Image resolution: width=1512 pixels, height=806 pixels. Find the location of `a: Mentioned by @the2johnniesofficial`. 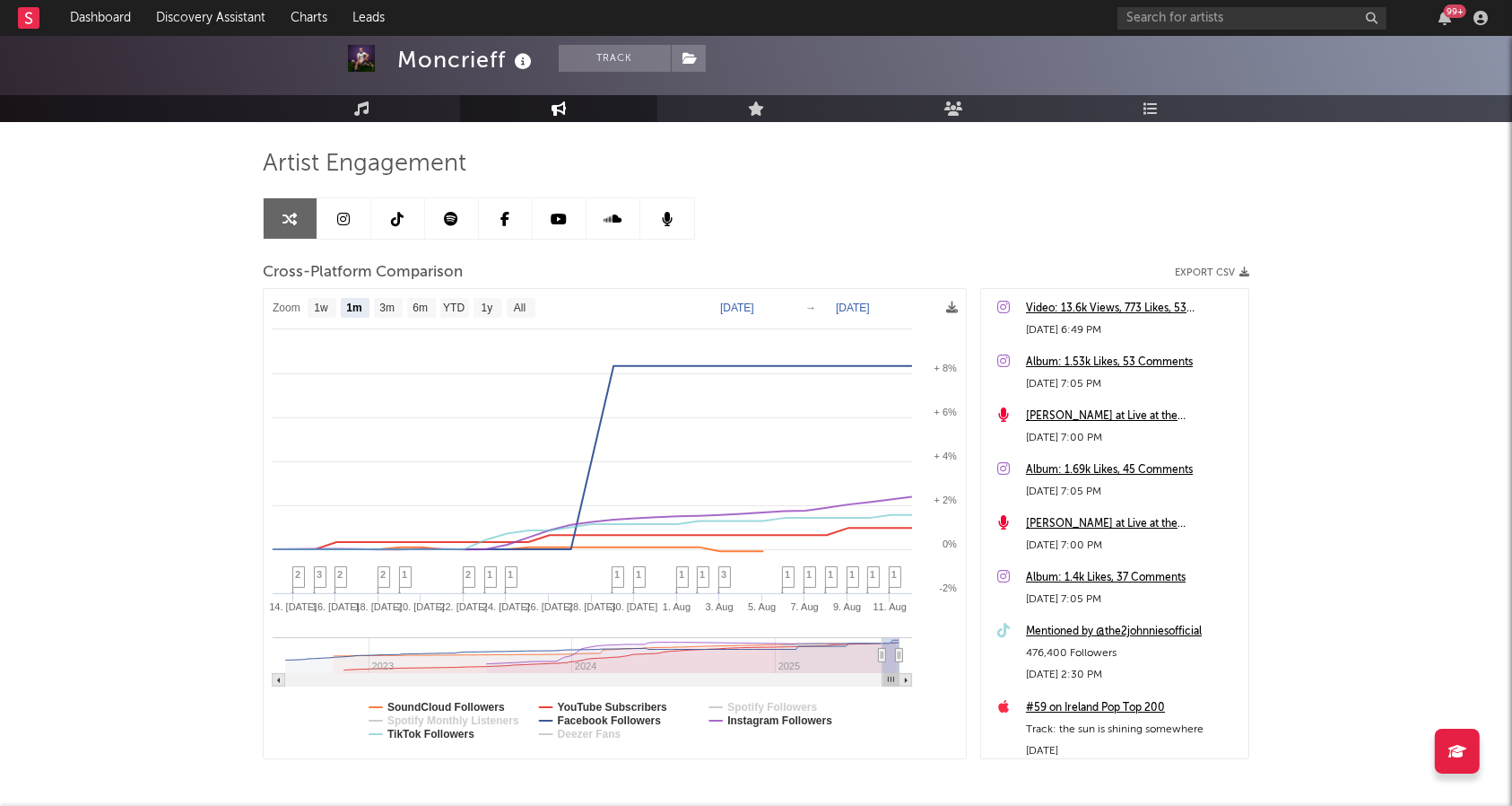

a: Mentioned by @the2johnniesofficial is located at coordinates (1132, 632).